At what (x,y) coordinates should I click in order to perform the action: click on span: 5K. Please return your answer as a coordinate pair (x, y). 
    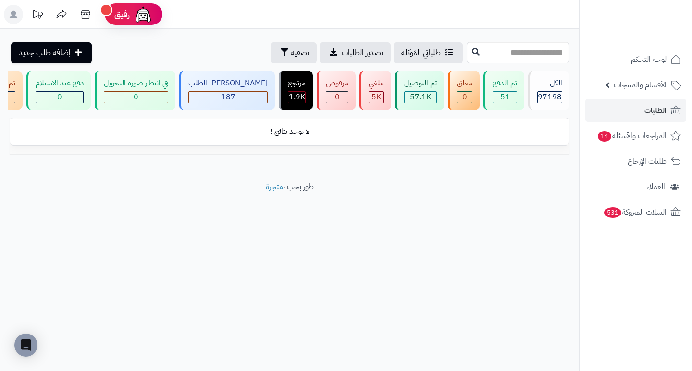
    Looking at the image, I should click on (376, 97).